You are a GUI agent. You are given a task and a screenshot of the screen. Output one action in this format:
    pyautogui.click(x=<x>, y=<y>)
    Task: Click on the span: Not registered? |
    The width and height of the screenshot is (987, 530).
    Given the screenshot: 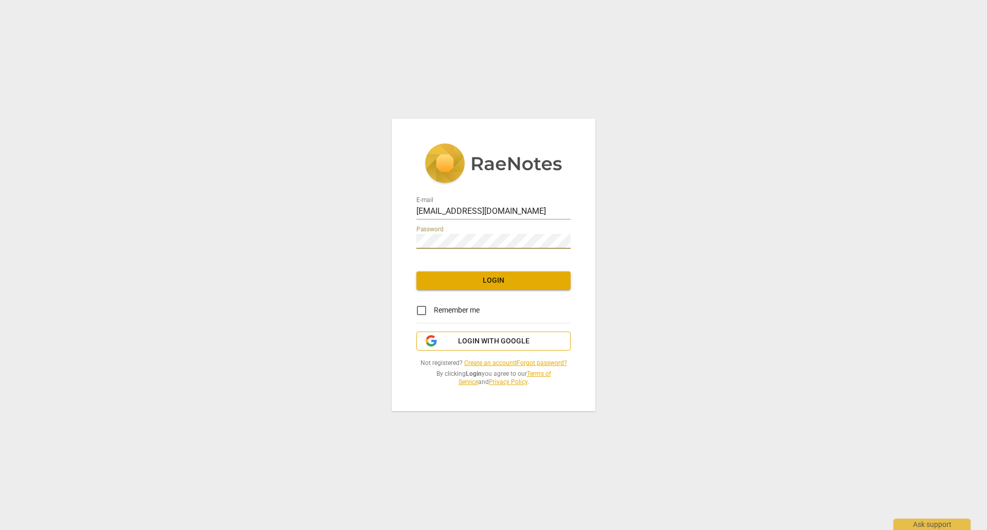 What is the action you would take?
    pyautogui.click(x=493, y=363)
    